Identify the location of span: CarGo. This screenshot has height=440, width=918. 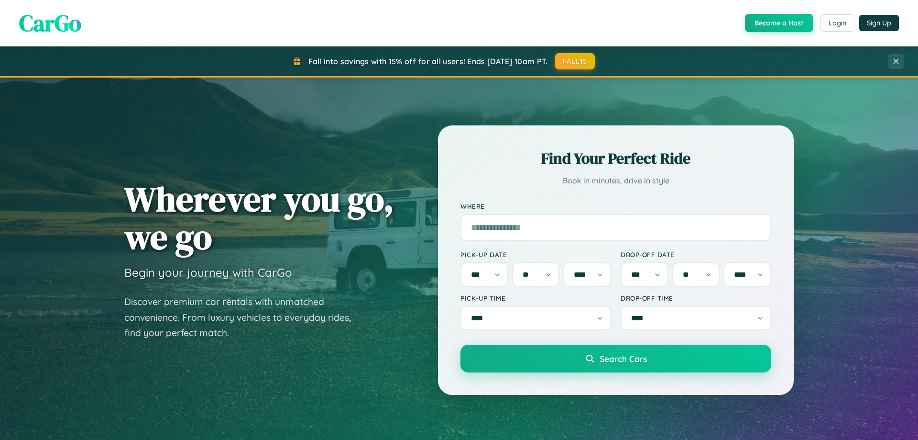
(50, 23).